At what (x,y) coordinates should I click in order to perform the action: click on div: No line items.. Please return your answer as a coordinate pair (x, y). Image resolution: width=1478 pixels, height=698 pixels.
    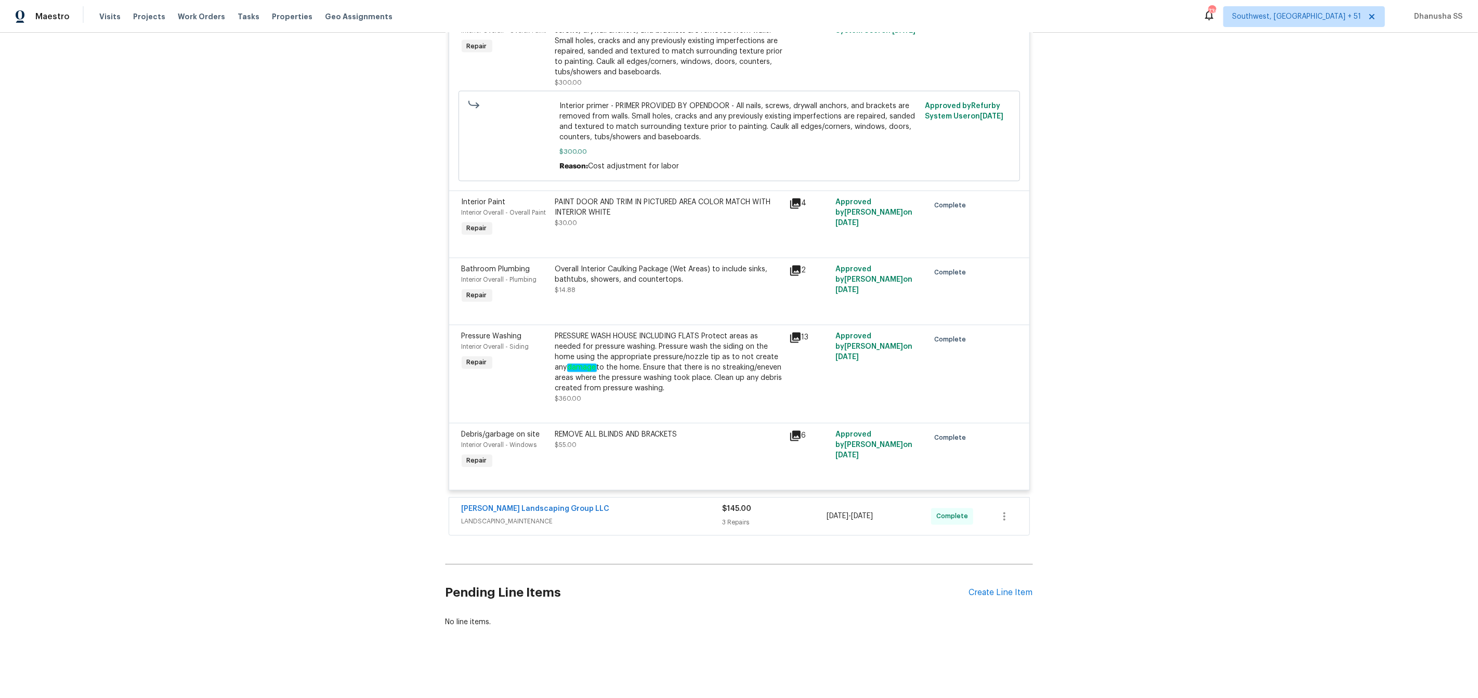
    Looking at the image, I should click on (739, 622).